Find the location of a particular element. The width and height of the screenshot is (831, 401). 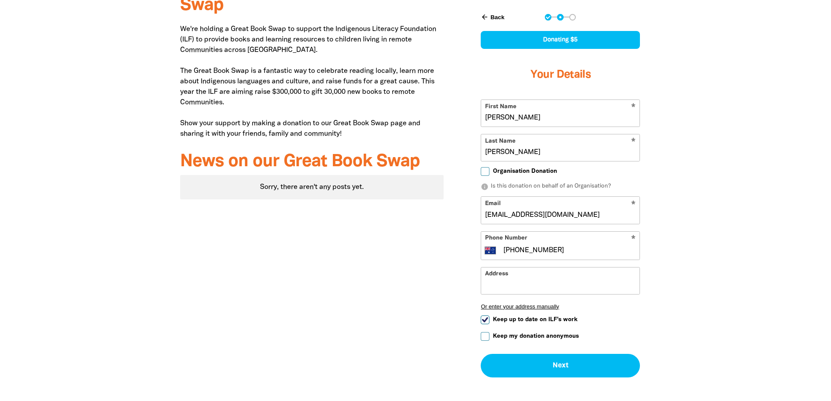

input: Organisation Donation is located at coordinates (485, 171).